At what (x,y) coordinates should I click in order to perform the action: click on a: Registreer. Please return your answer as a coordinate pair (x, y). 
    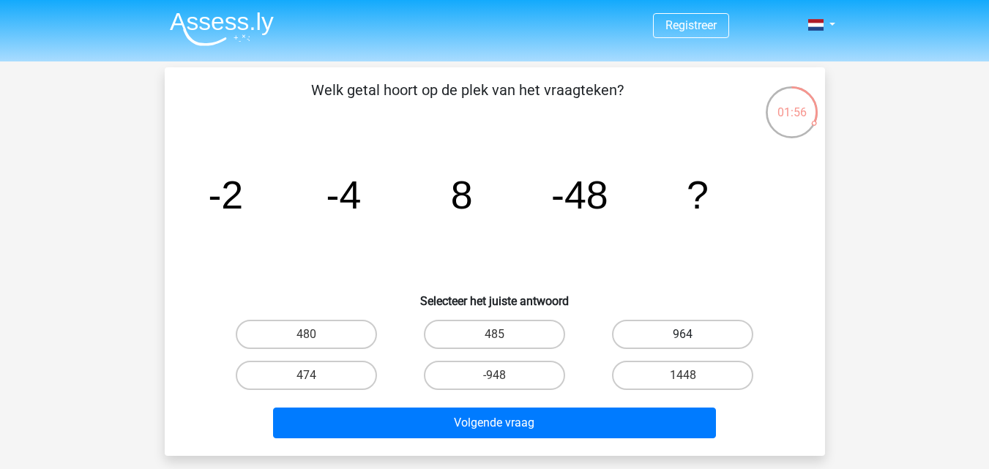
    Looking at the image, I should click on (691, 25).